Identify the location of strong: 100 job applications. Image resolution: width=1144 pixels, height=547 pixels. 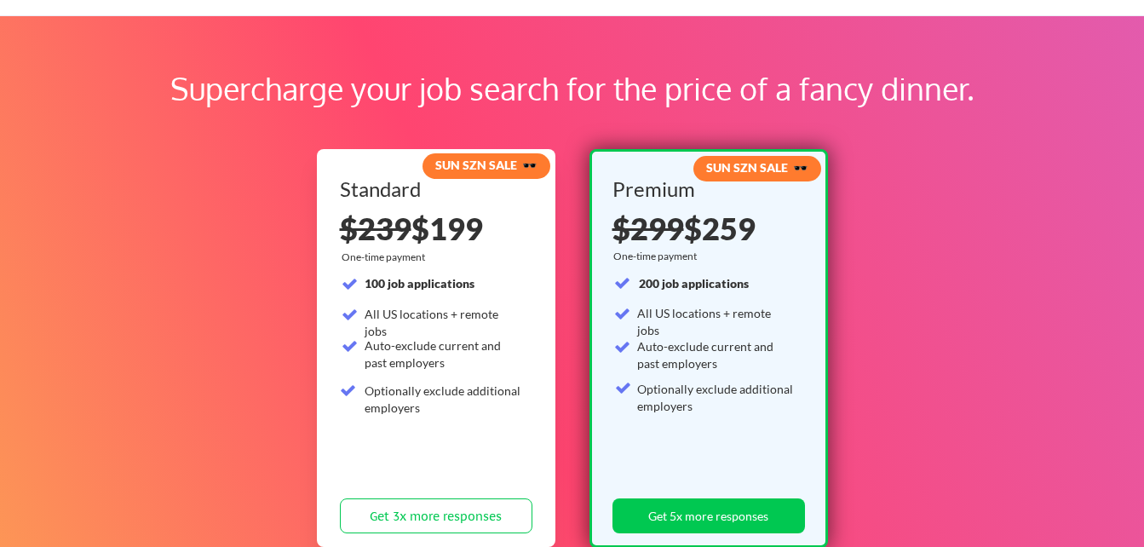
(419, 283).